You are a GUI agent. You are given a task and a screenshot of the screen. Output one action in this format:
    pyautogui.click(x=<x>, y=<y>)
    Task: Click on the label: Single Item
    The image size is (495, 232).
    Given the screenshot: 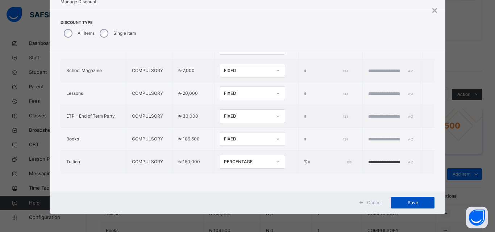 What is the action you would take?
    pyautogui.click(x=125, y=33)
    